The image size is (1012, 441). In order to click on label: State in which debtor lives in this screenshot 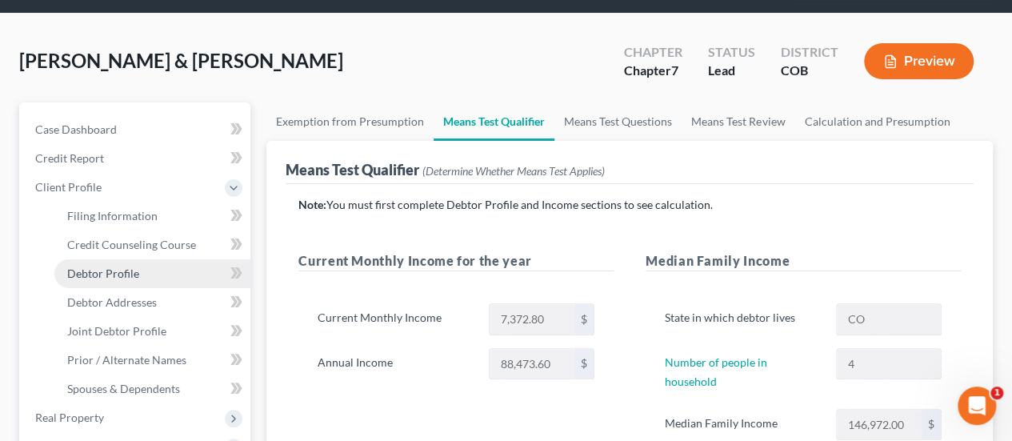, I will do `click(742, 319)`.